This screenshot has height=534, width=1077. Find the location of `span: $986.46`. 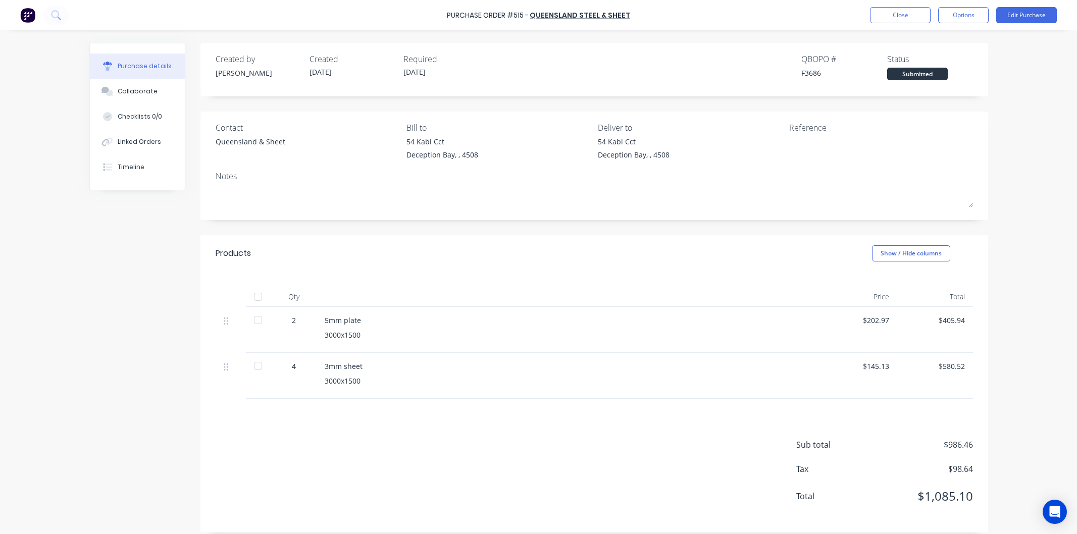

span: $986.46 is located at coordinates (922, 445).